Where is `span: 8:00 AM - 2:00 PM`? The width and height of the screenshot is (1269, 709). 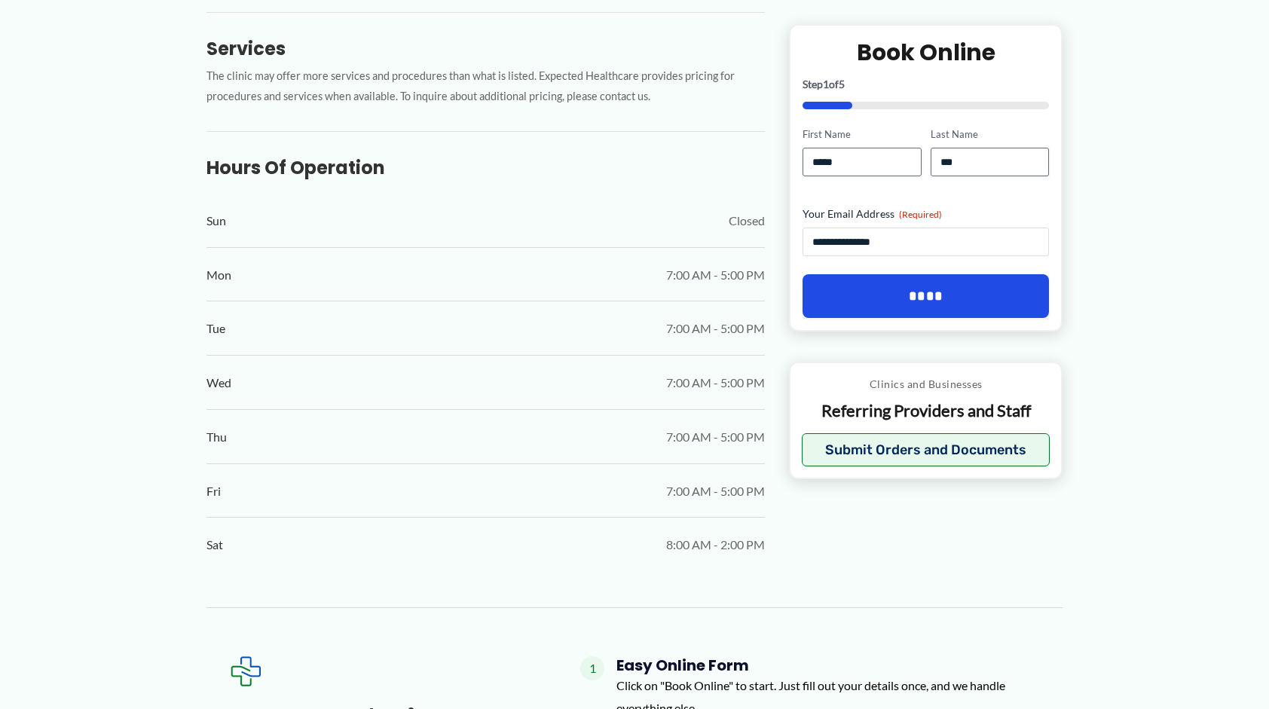 span: 8:00 AM - 2:00 PM is located at coordinates (715, 545).